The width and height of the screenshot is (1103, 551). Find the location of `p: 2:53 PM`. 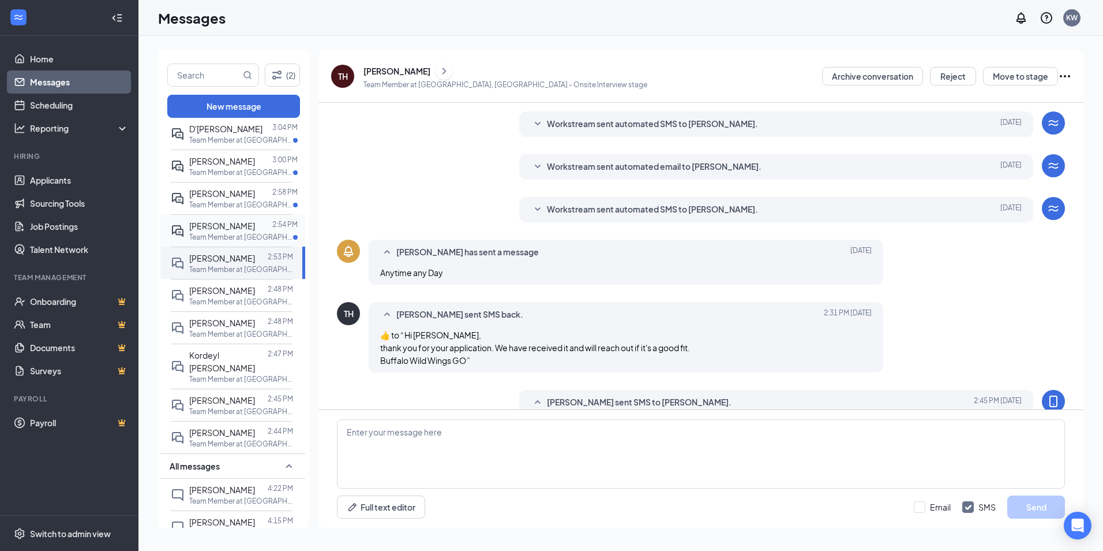

p: 2:53 PM is located at coordinates (280, 256).